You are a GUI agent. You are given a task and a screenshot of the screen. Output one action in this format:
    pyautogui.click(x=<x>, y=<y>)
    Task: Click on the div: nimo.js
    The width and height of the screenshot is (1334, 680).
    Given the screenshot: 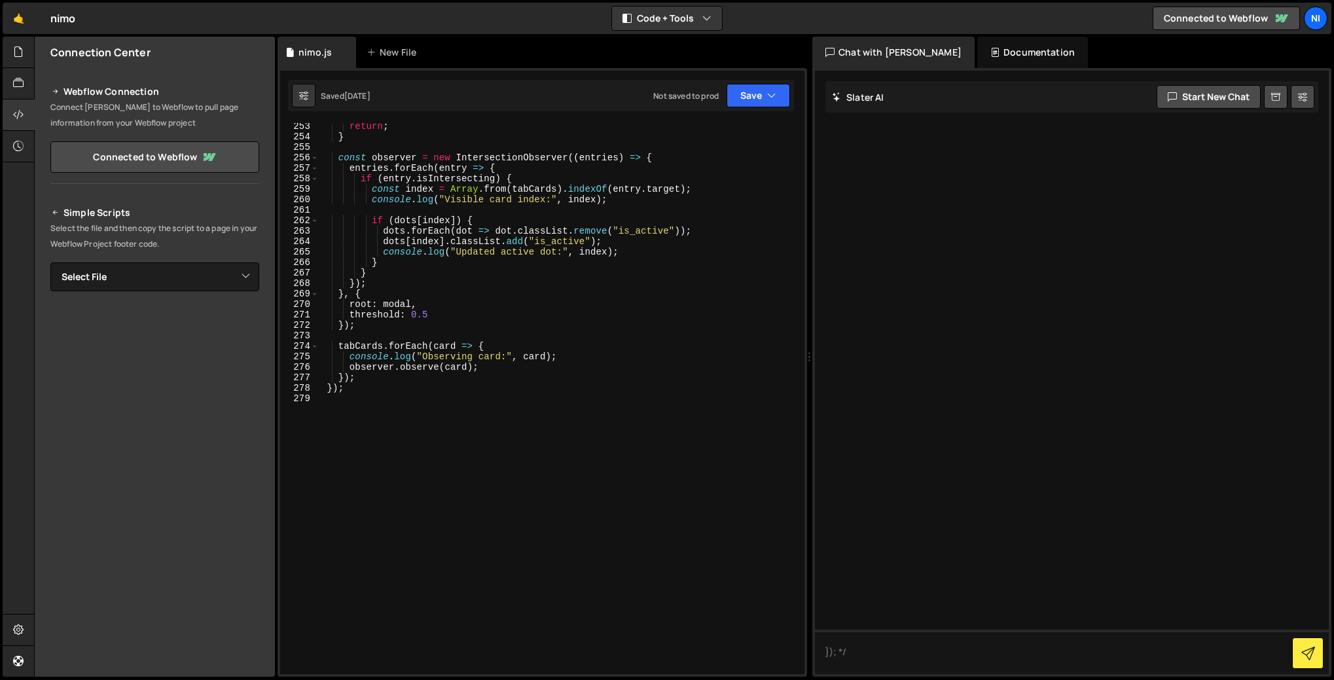 What is the action you would take?
    pyautogui.click(x=315, y=52)
    